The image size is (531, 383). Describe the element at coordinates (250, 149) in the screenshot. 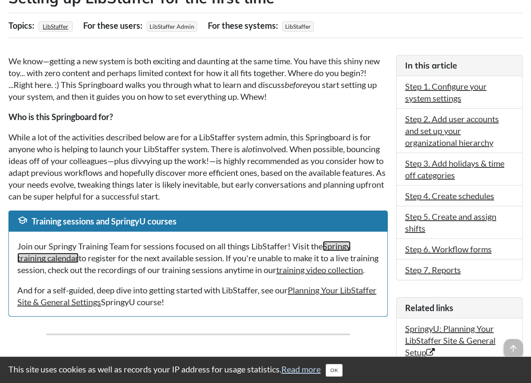

I see `em: lot` at that location.